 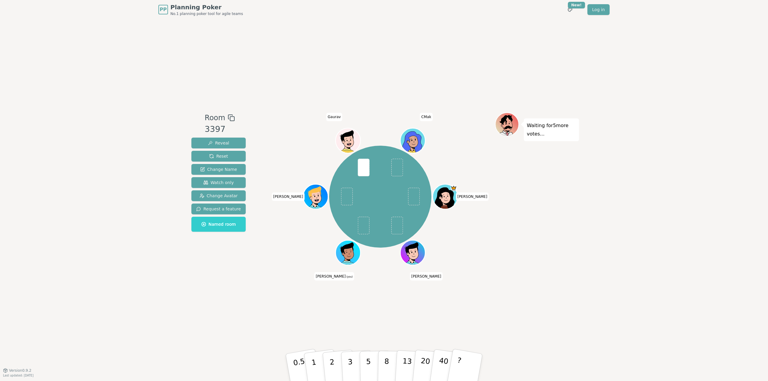 I want to click on span: Version 0.9.2, so click(x=20, y=371).